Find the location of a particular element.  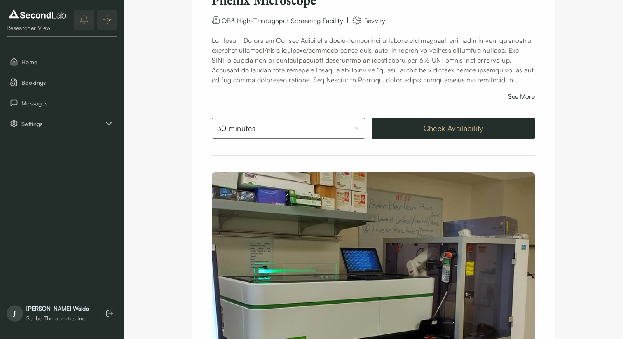

div: Researcher View is located at coordinates (37, 28).